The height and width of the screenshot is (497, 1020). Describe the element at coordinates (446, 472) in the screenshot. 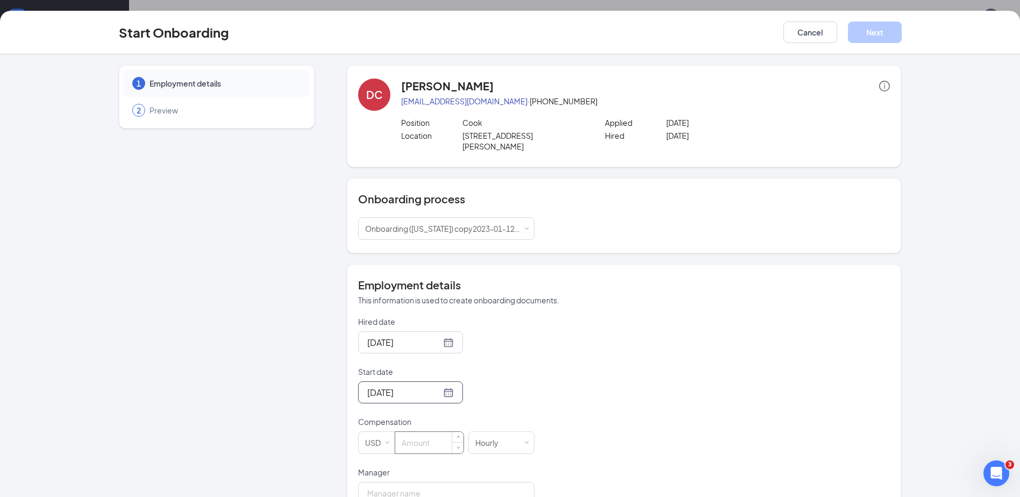

I see `p: Manager` at that location.